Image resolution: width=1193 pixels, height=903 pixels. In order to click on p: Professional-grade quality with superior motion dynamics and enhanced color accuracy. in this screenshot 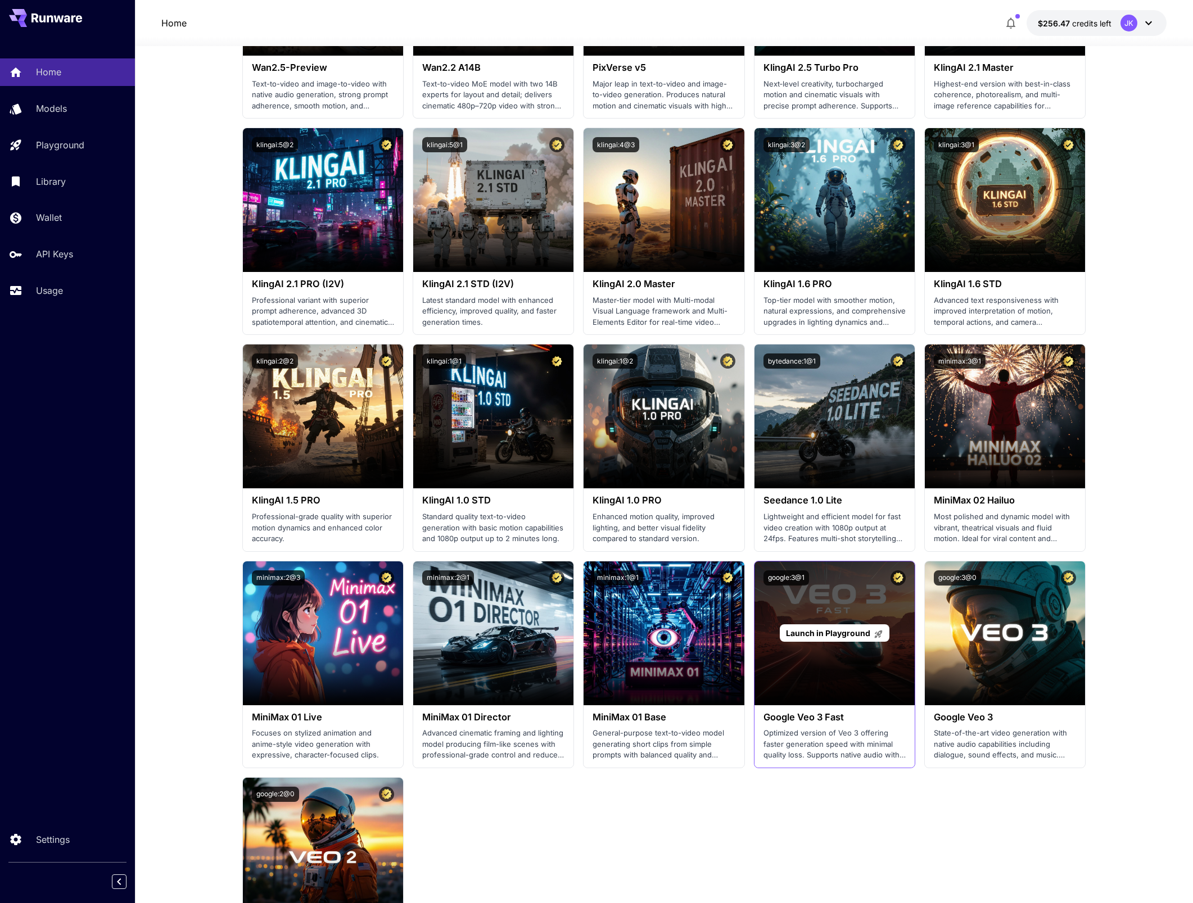, I will do `click(323, 528)`.